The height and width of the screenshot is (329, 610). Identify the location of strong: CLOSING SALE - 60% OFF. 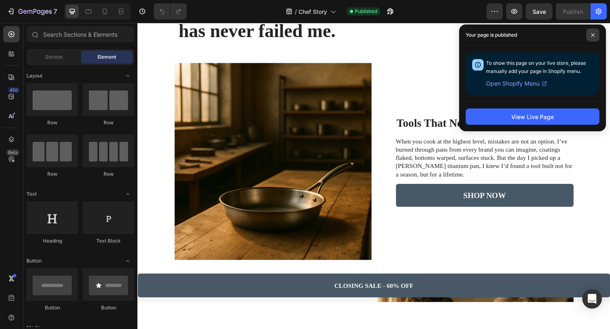
(245, 272).